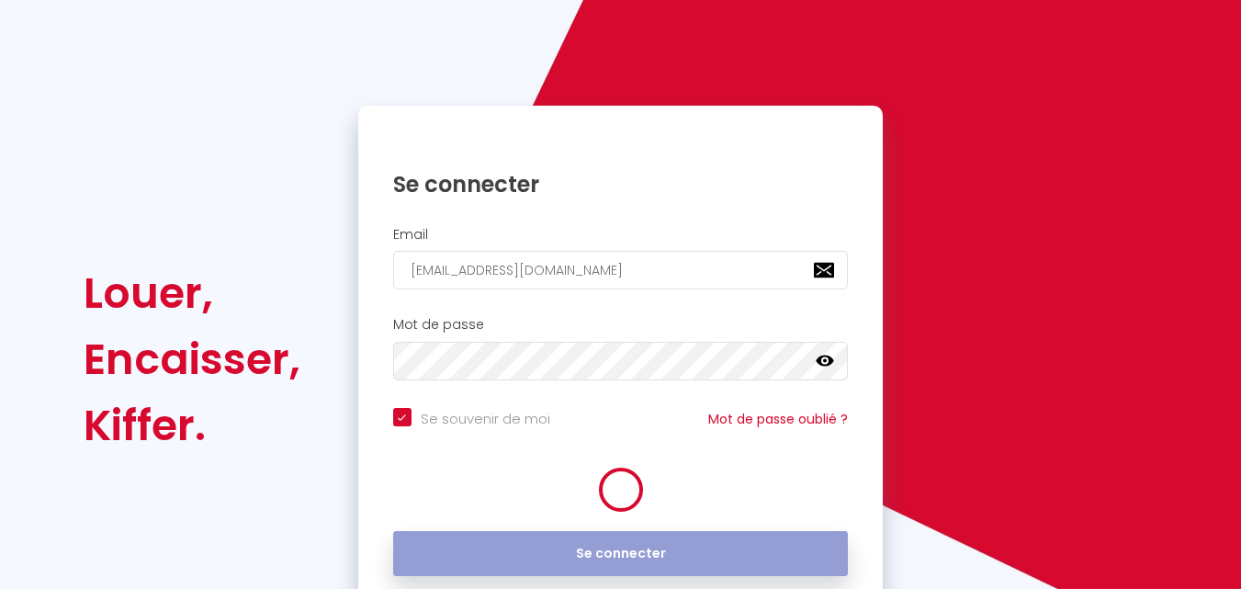 The height and width of the screenshot is (589, 1241). I want to click on button: Ouvrir le widget de chat LiveChat, so click(42, 35).